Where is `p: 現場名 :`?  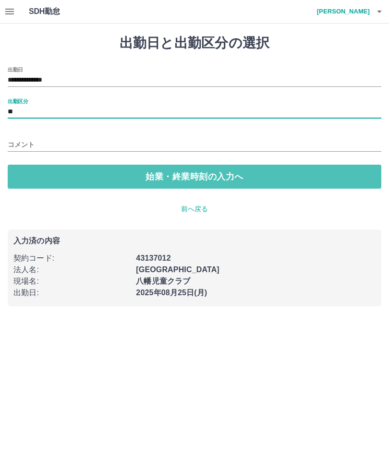 p: 現場名 : is located at coordinates (72, 281).